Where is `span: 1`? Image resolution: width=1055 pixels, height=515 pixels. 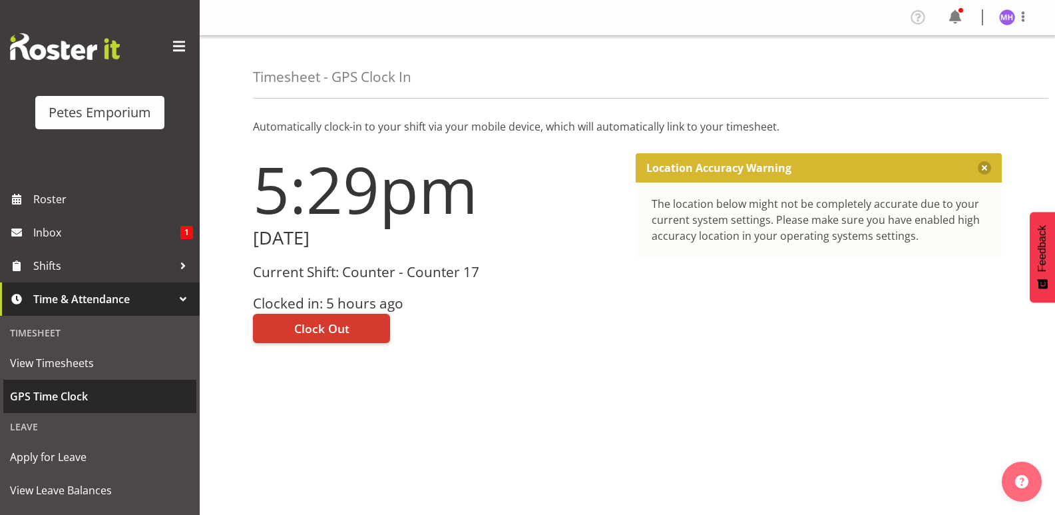
span: 1 is located at coordinates (186, 232).